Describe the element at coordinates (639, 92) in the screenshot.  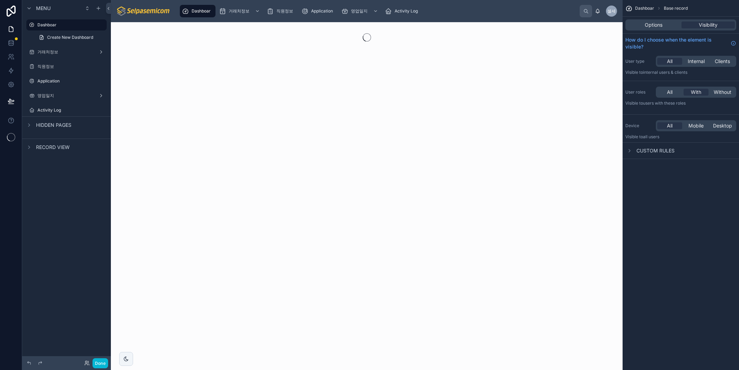
I see `label: User roles` at that location.